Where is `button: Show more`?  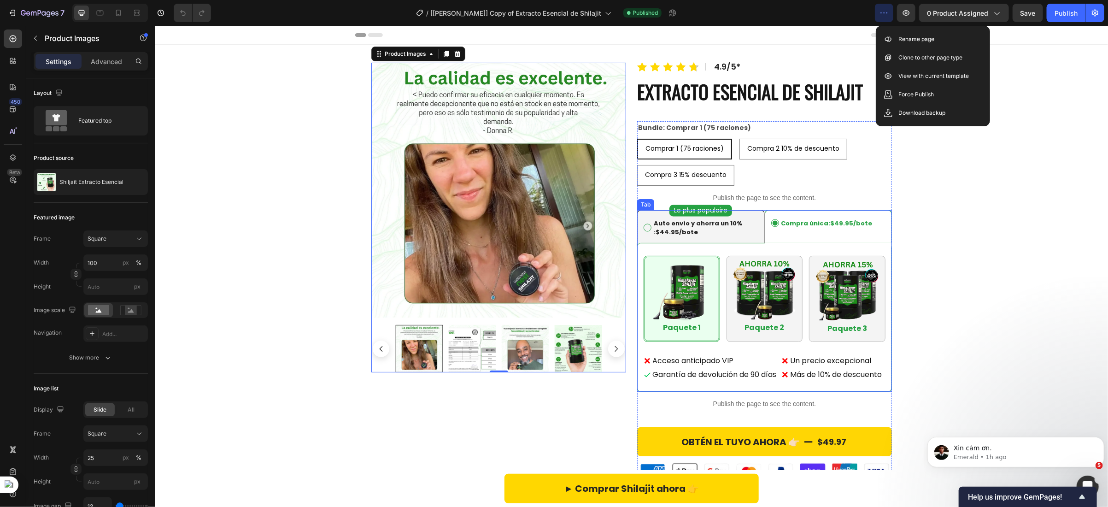
button: Show more is located at coordinates (91, 357).